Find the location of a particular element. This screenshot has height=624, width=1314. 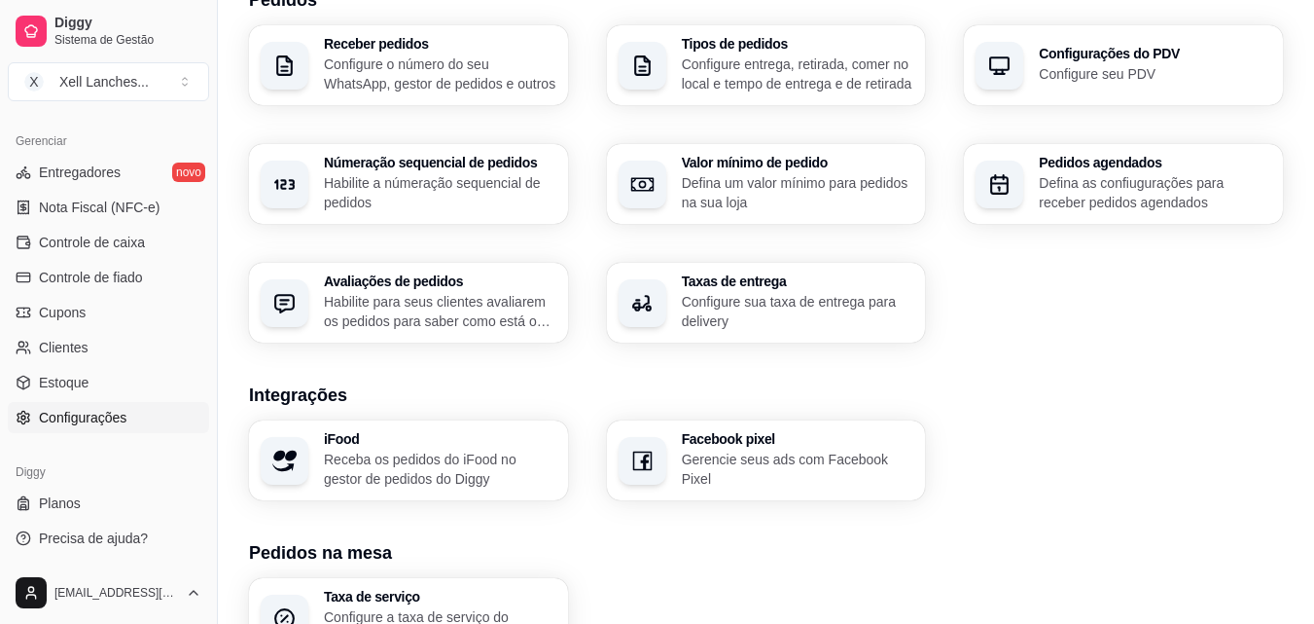

a: DiggySistema de Gestão is located at coordinates (108, 31).